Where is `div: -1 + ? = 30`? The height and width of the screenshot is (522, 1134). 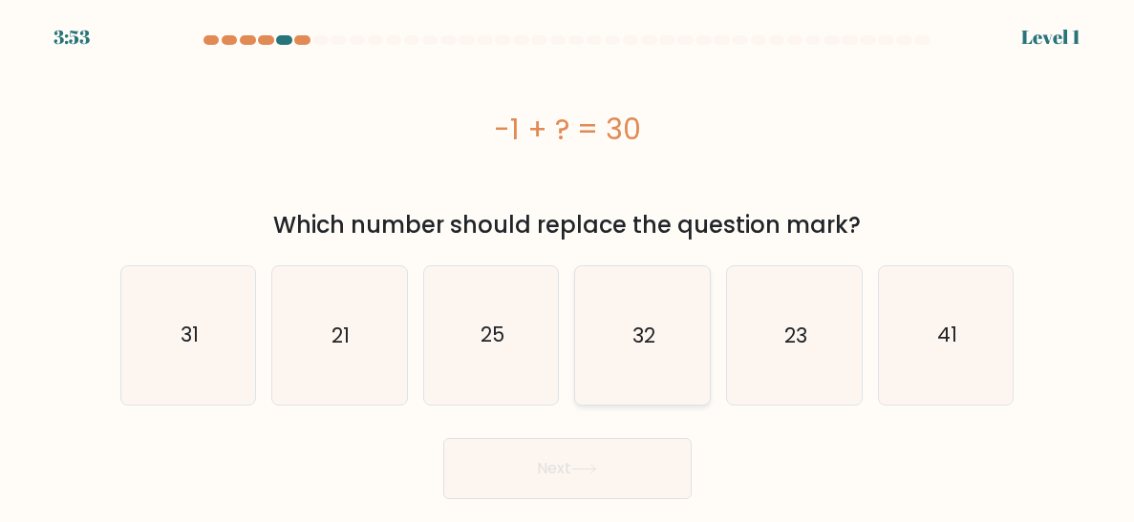
div: -1 + ? = 30 is located at coordinates (567, 129).